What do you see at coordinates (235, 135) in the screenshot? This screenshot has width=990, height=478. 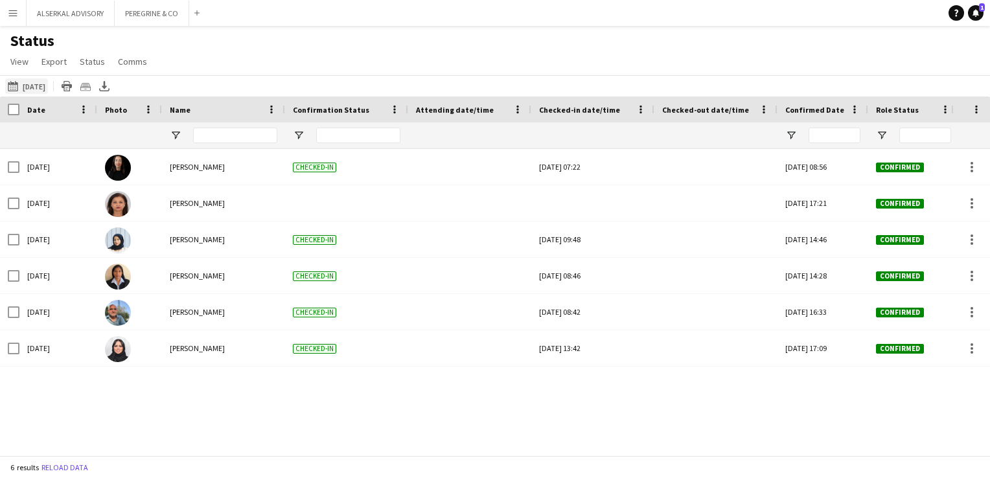 I see `input: Name Filter Input` at bounding box center [235, 135].